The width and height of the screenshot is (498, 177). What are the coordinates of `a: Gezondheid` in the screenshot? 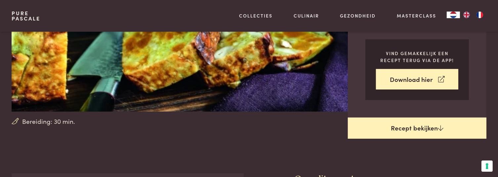 It's located at (358, 16).